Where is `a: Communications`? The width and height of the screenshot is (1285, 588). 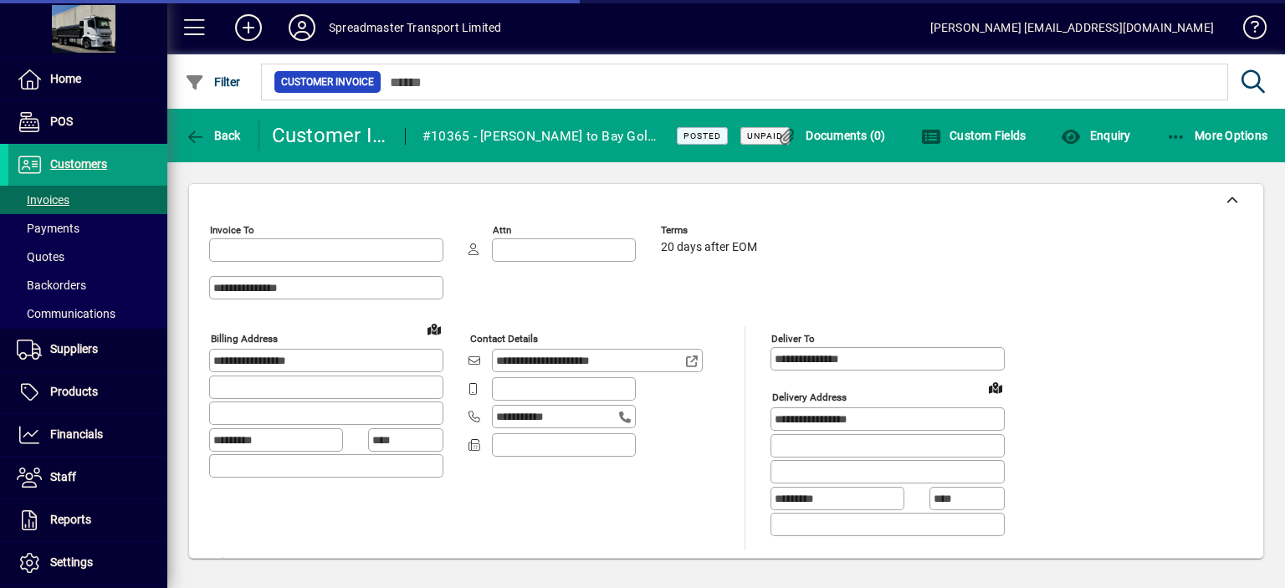
a: Communications is located at coordinates (88, 314).